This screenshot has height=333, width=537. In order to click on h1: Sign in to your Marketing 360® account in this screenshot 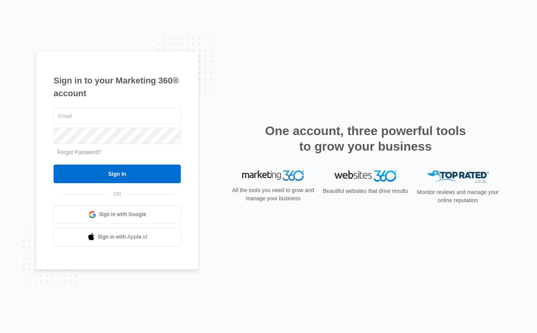, I will do `click(117, 87)`.